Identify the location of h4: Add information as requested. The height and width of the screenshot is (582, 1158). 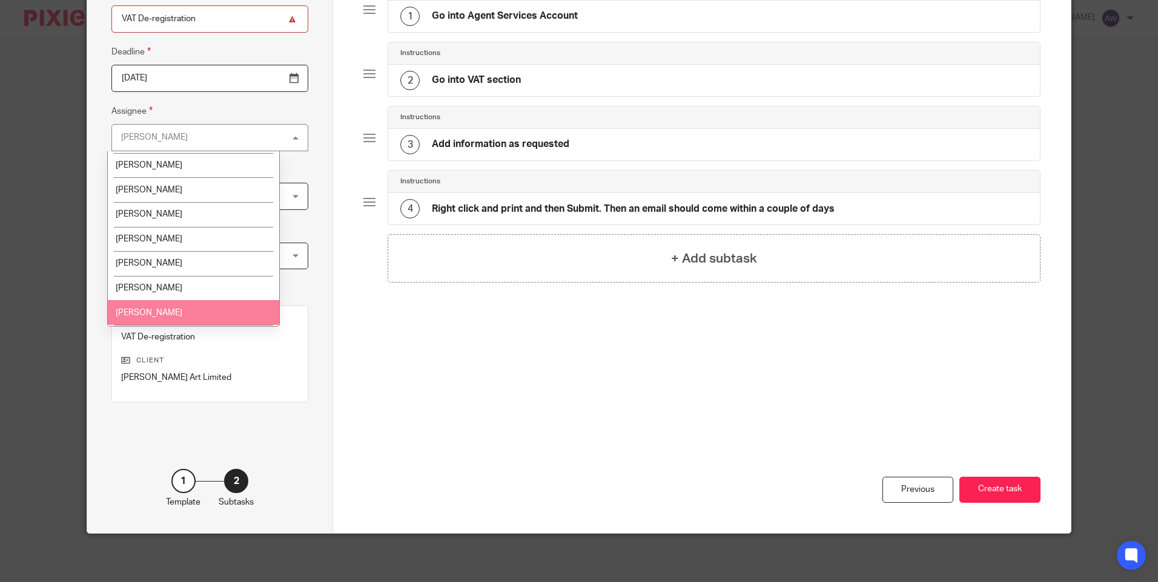
(500, 144).